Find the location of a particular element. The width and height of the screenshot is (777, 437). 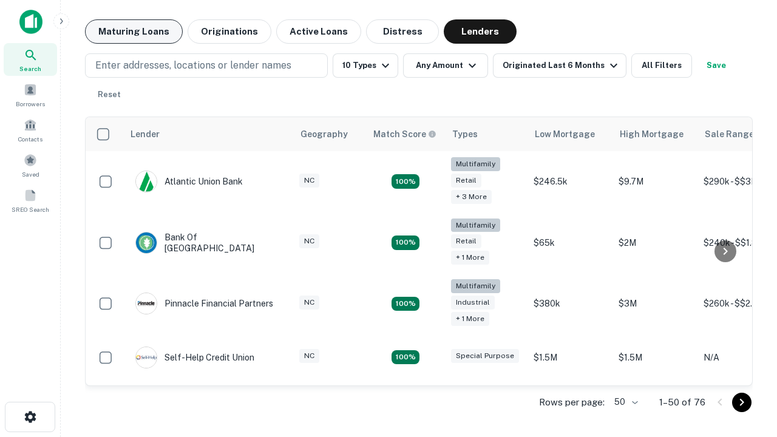

div: Self-help Credit Union is located at coordinates (195, 358).